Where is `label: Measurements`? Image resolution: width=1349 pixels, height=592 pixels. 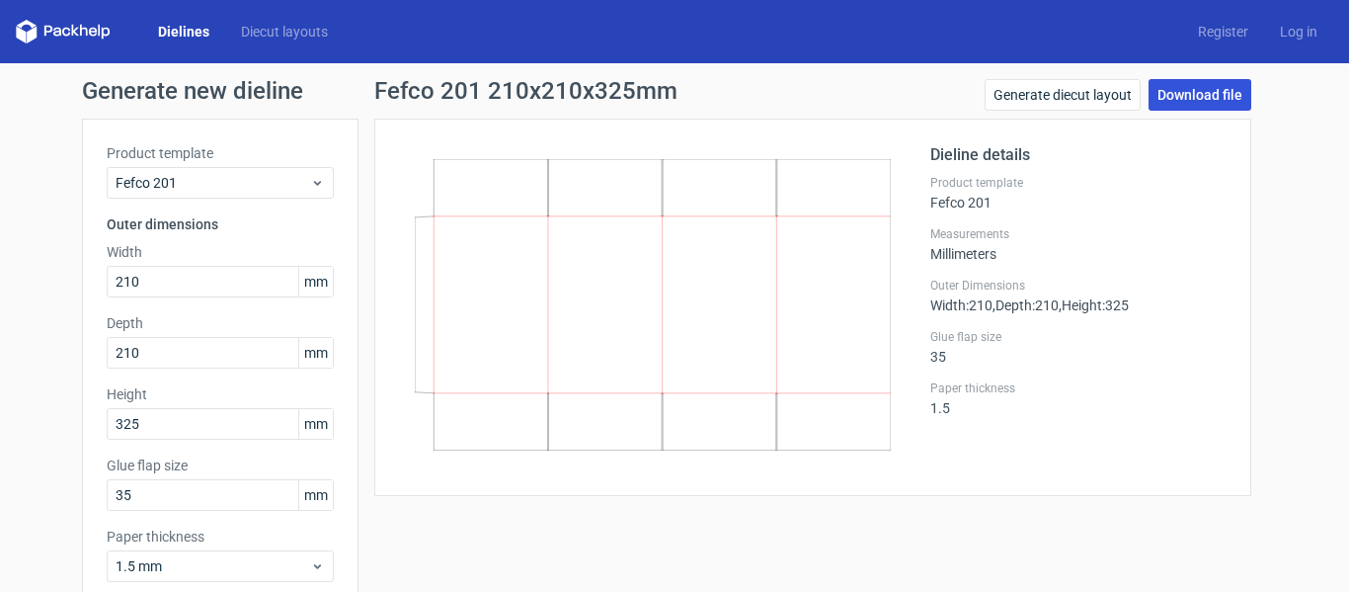
label: Measurements is located at coordinates (1079, 234).